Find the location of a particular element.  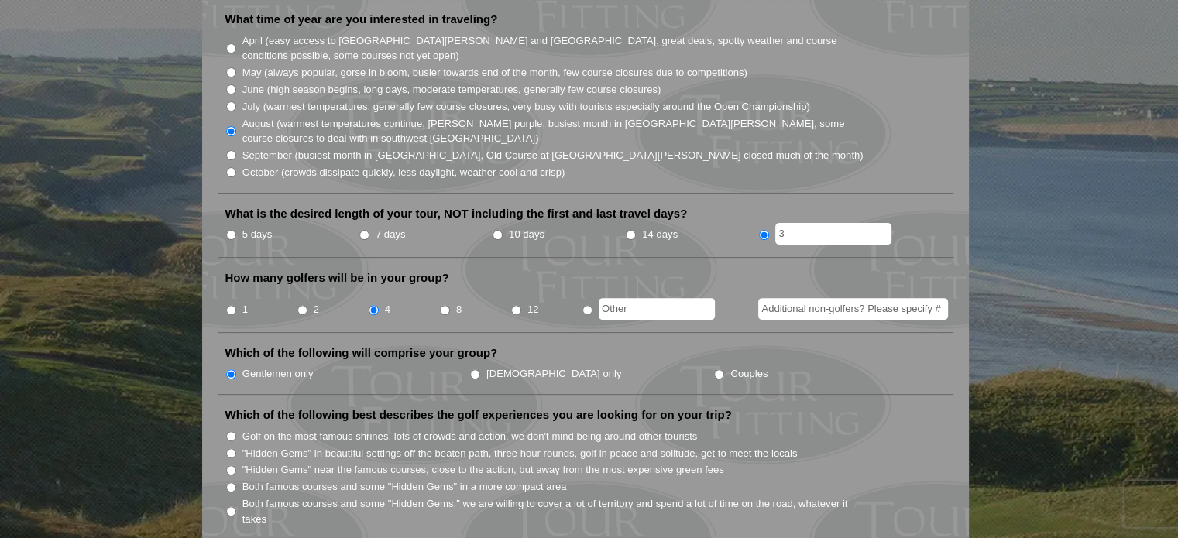

label: 1 is located at coordinates (245, 310).